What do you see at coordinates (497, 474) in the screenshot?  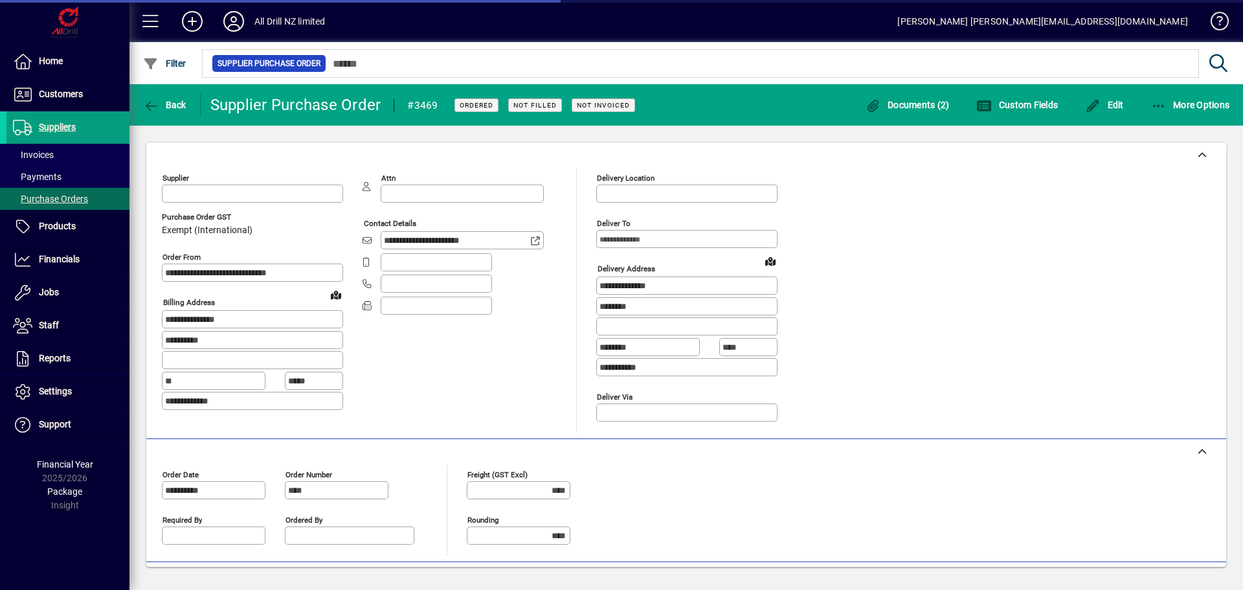 I see `mat-label: Freight (GST excl)` at bounding box center [497, 474].